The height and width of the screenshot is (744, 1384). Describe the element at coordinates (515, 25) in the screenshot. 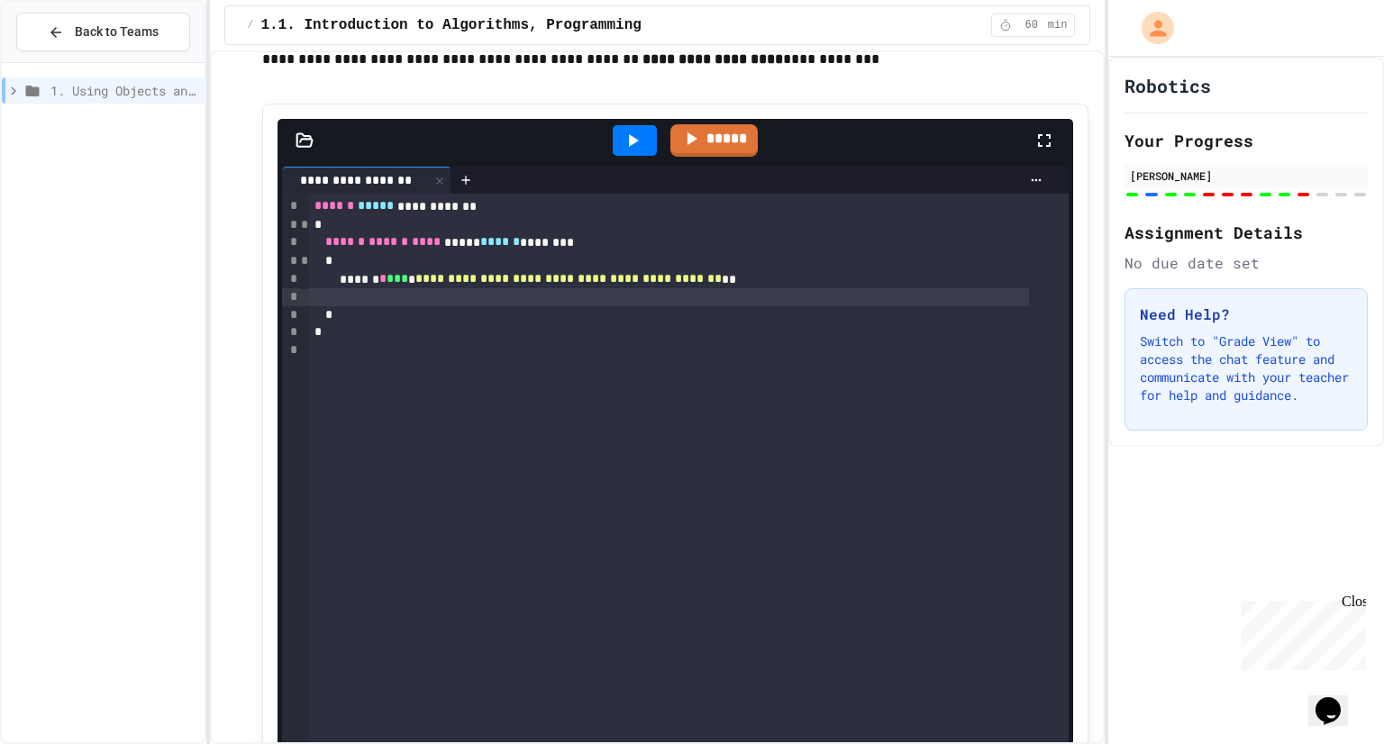

I see `span: 1.1. Introduction to Algorithms, Programming, and Compilers` at that location.